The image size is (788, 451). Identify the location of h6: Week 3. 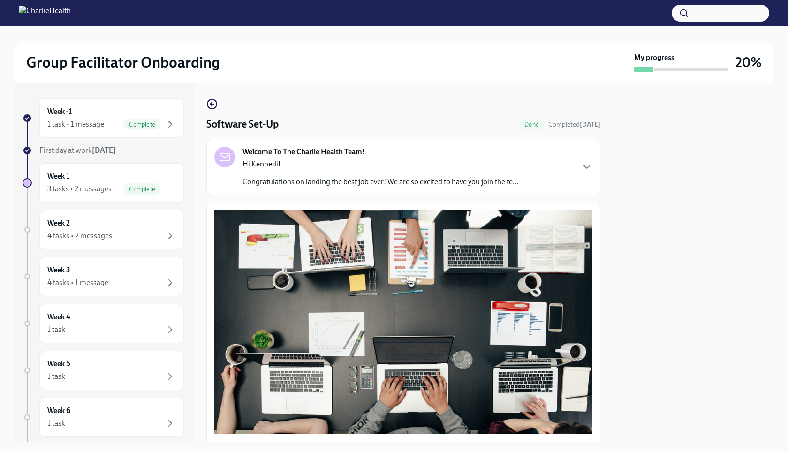
(59, 270).